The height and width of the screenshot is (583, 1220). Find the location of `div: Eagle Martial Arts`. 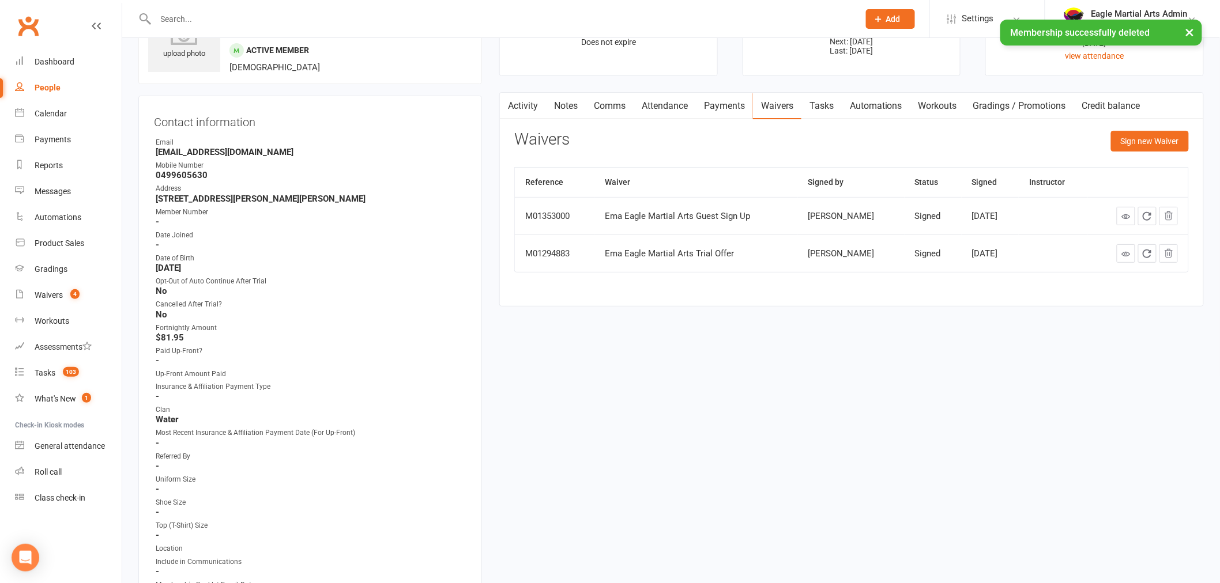

div: Eagle Martial Arts is located at coordinates (1139, 24).